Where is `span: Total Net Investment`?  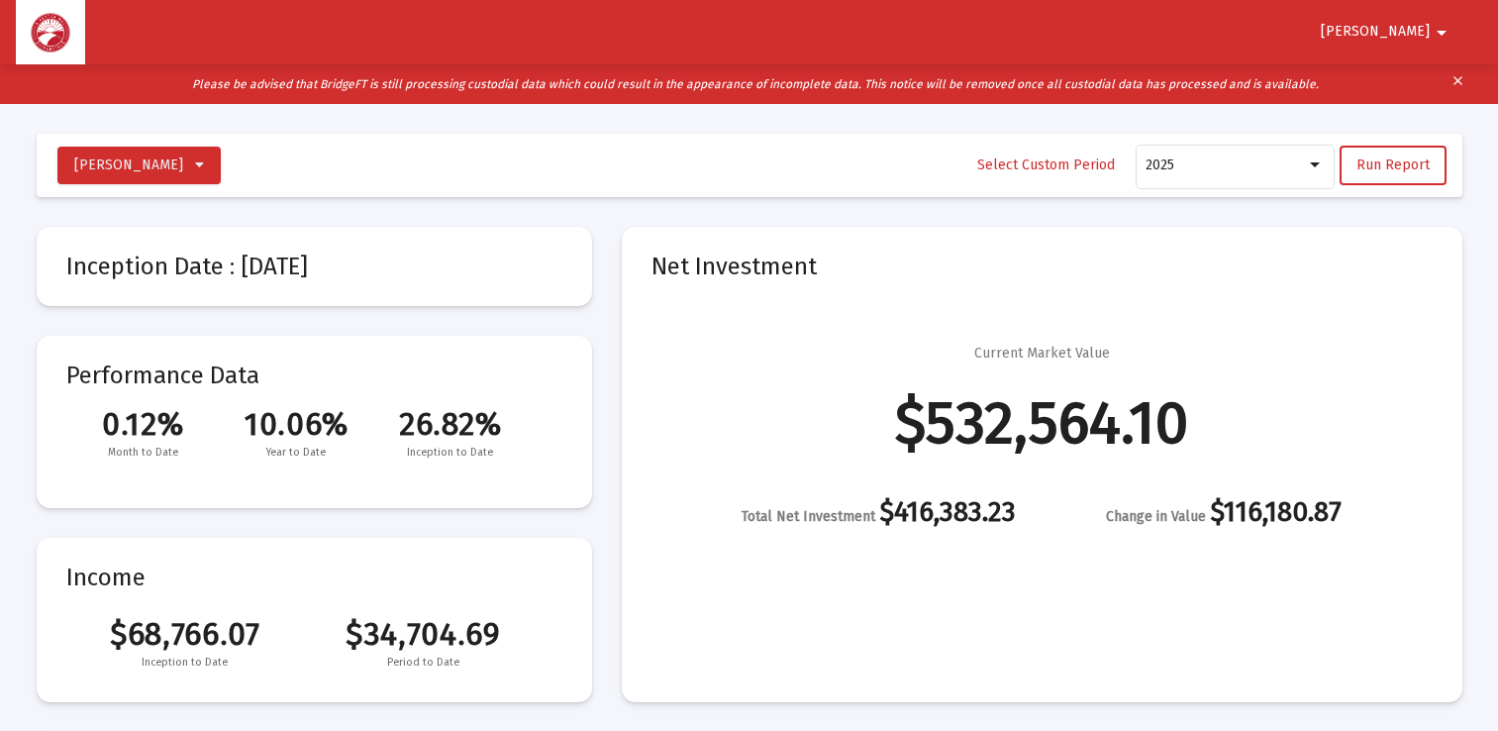 span: Total Net Investment is located at coordinates (808, 516).